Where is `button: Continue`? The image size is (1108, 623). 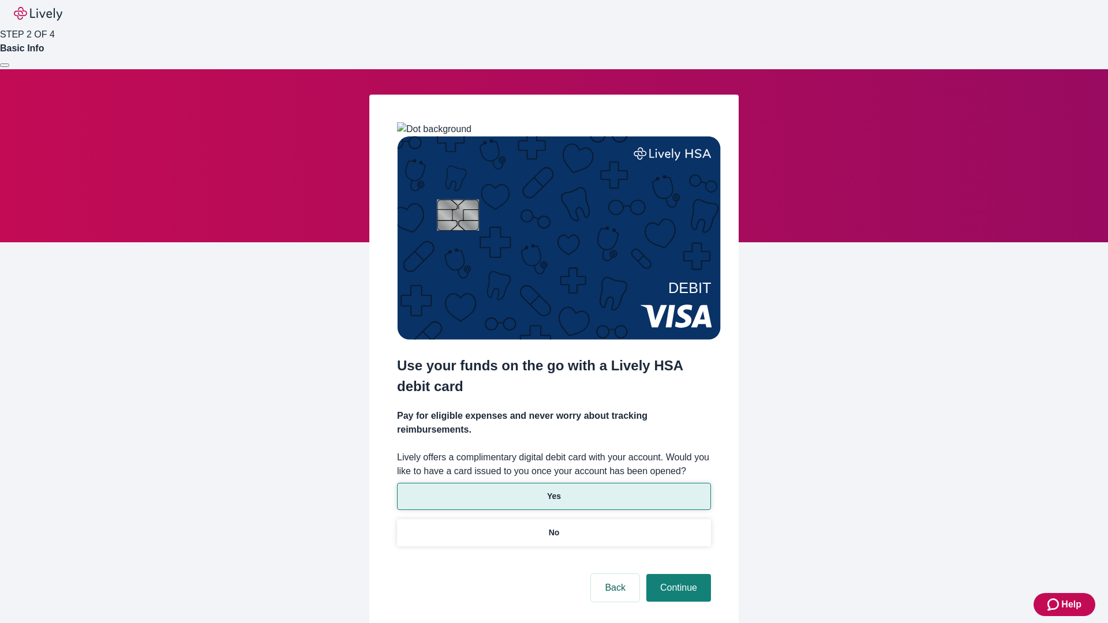
button: Continue is located at coordinates (678, 588).